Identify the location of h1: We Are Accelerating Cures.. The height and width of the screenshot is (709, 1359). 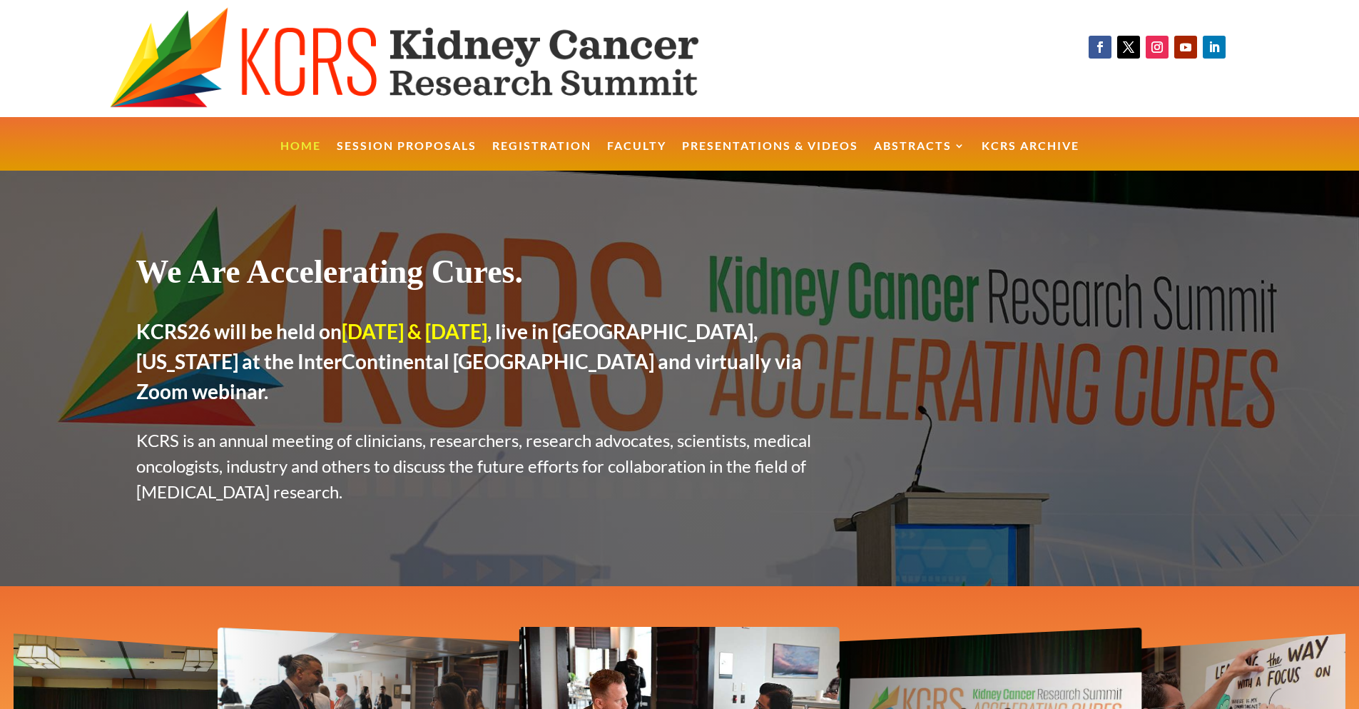
(489, 275).